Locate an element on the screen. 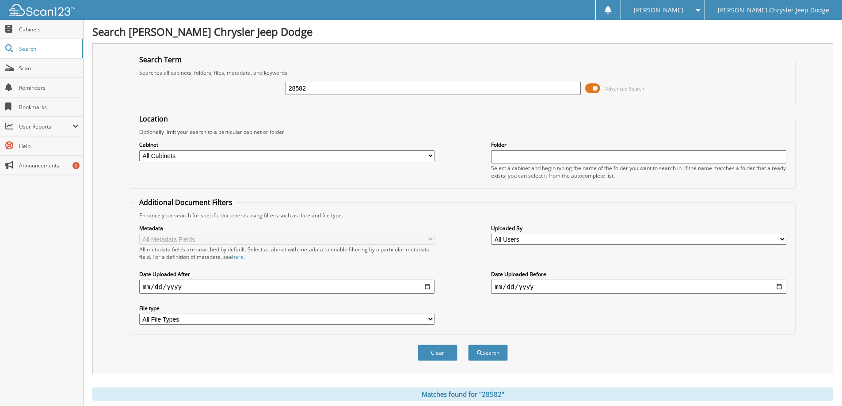  label: Date Uploaded After is located at coordinates (287, 274).